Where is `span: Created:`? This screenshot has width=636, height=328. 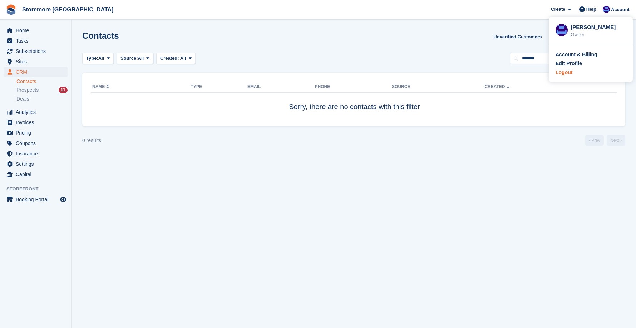 span: Created: is located at coordinates (170, 58).